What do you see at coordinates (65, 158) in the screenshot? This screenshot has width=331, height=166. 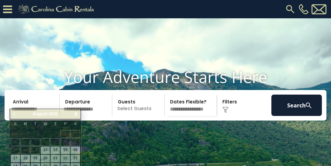 I see `a: 22` at bounding box center [65, 158].